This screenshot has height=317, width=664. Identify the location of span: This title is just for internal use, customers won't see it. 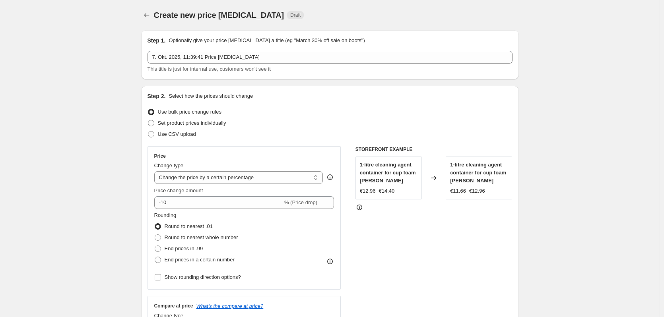
(209, 69).